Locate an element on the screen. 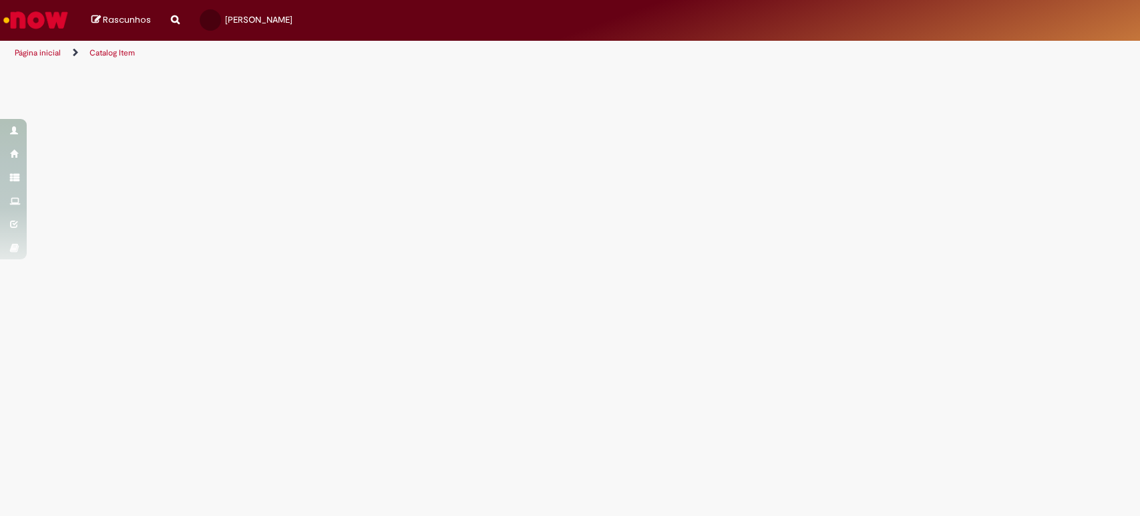  a: Página inicial is located at coordinates (37, 53).